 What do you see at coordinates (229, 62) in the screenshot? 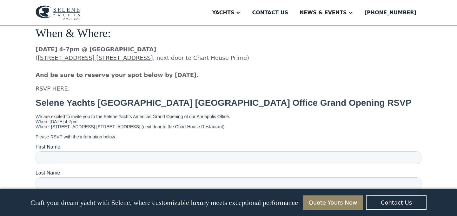
I see `p: ( , next door to Chart House Prime) ‍` at bounding box center [229, 62].